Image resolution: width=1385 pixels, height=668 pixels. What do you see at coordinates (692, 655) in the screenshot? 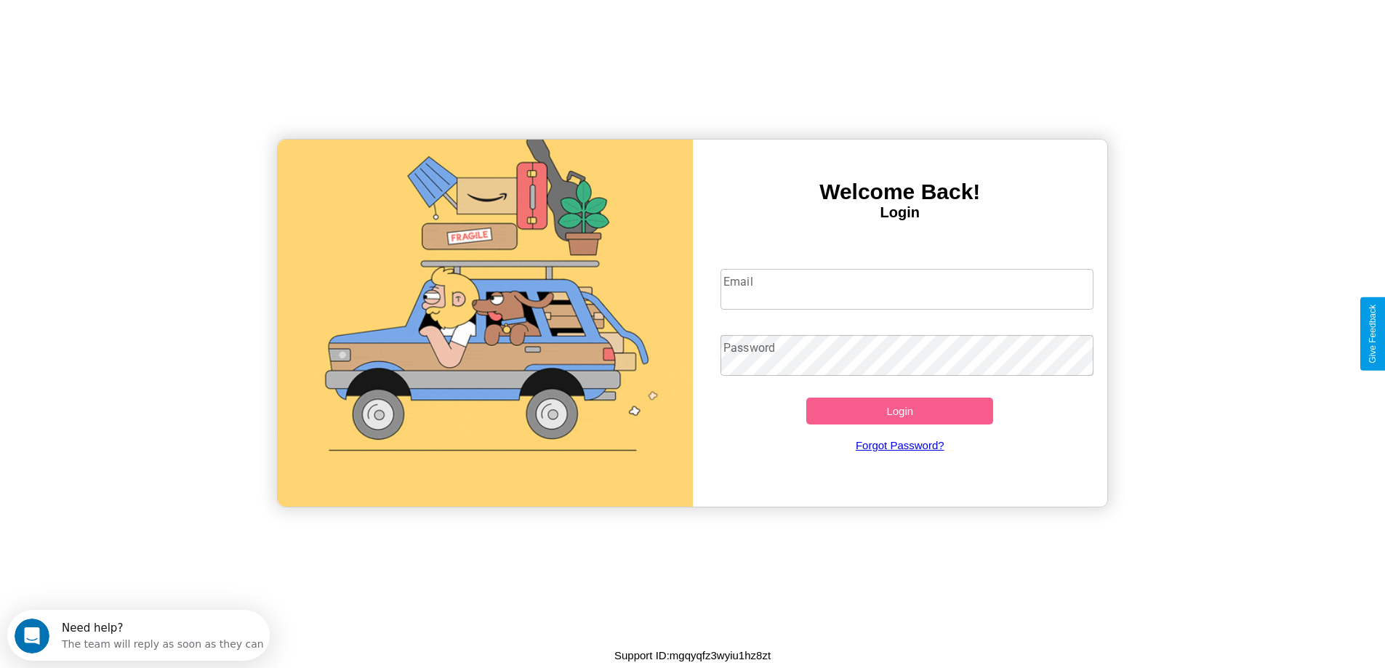
I see `p: Support ID: mgqyqfz3wyiu1hz8zt` at bounding box center [692, 655].